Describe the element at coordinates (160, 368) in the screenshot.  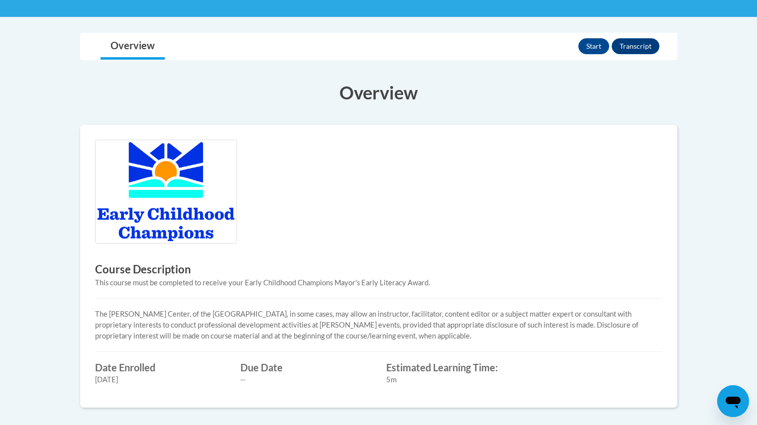
I see `label: Date Enrolled` at that location.